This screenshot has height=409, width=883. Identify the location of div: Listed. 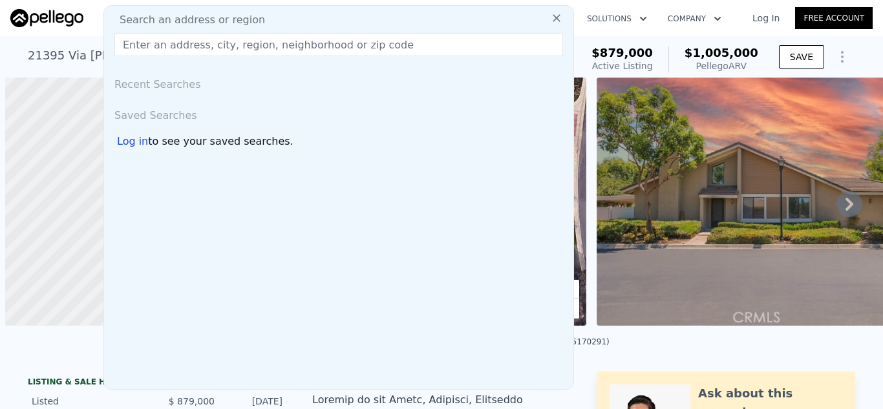
(89, 402).